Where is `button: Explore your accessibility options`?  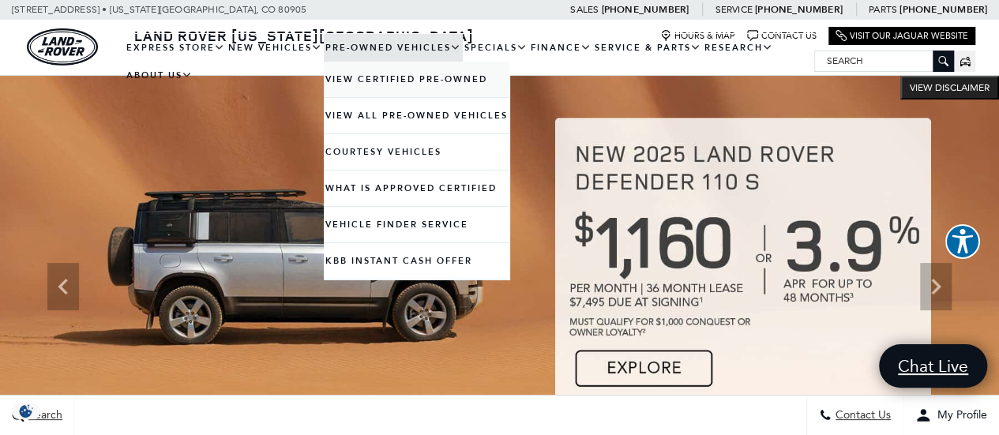 button: Explore your accessibility options is located at coordinates (962, 242).